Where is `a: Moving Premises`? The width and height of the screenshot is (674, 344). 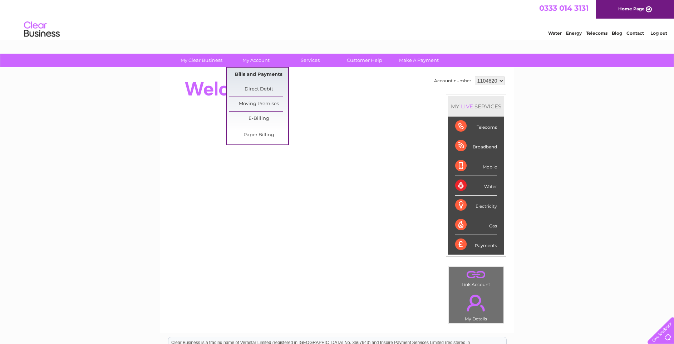
a: Moving Premises is located at coordinates (259, 104).